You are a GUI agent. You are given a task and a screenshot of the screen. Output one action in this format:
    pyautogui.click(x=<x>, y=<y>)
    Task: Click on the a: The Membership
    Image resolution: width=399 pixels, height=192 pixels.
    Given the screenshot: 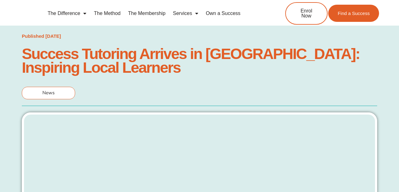 What is the action you would take?
    pyautogui.click(x=147, y=13)
    